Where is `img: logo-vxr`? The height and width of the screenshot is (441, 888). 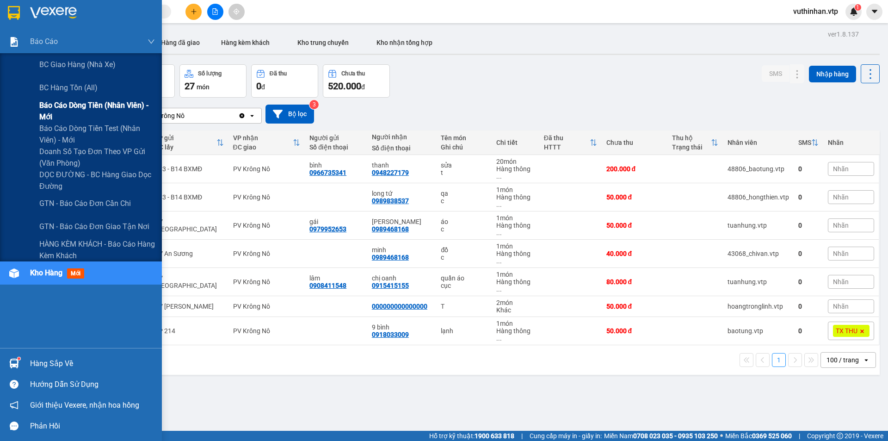 img: logo-vxr is located at coordinates (14, 13).